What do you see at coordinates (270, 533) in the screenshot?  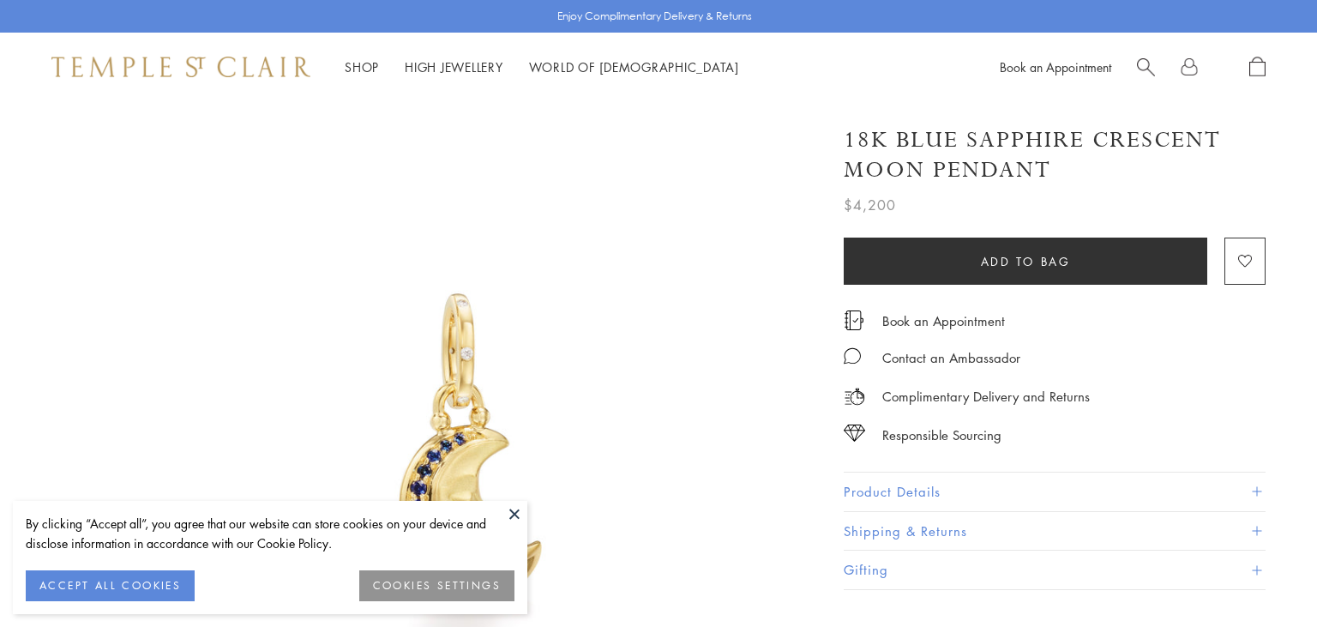 I see `div: By clicking “Accept all”, you agree that our website can store cookies on your device and disclos...` at bounding box center [270, 533].